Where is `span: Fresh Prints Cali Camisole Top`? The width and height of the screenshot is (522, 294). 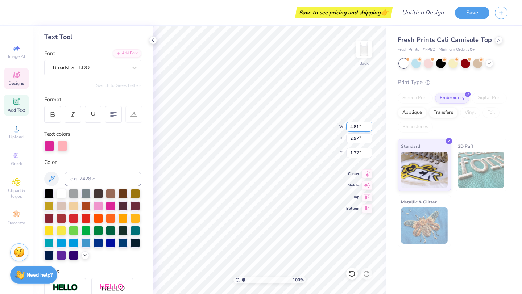
span: Fresh Prints Cali Camisole Top is located at coordinates (445, 40).